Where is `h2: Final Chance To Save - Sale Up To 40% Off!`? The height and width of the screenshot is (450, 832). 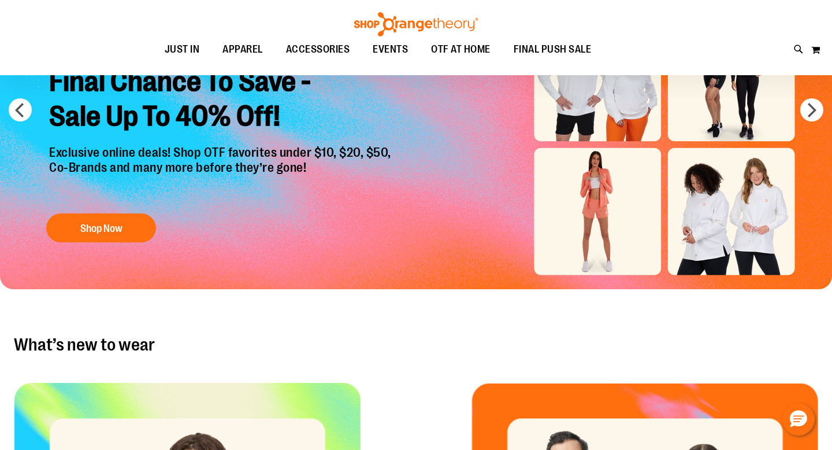 h2: Final Chance To Save - Sale Up To 40% Off! is located at coordinates (221, 100).